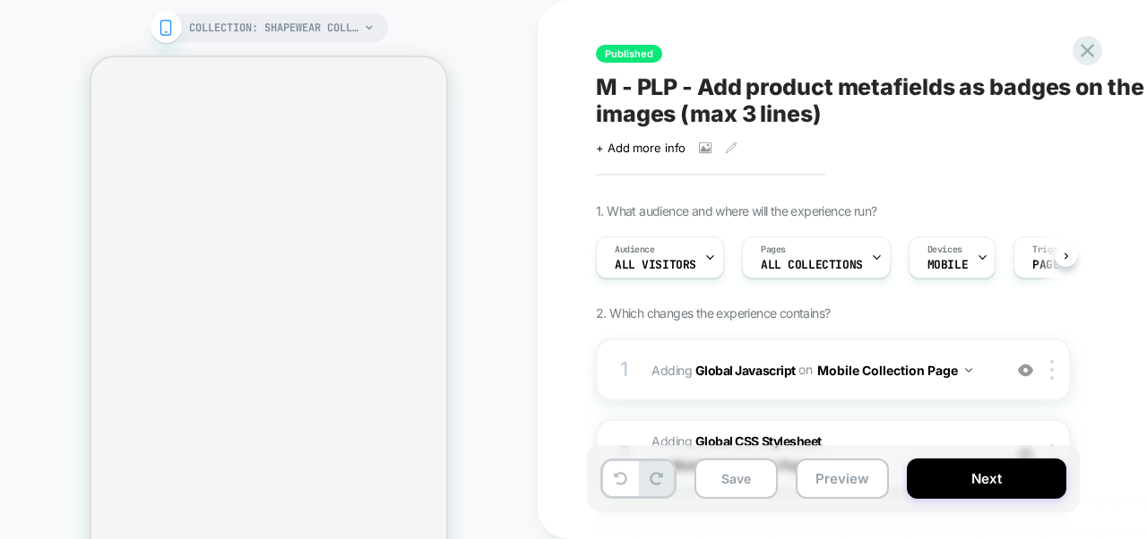 This screenshot has width=1147, height=539. I want to click on span: 2. Which changes the experience contains?, so click(712, 313).